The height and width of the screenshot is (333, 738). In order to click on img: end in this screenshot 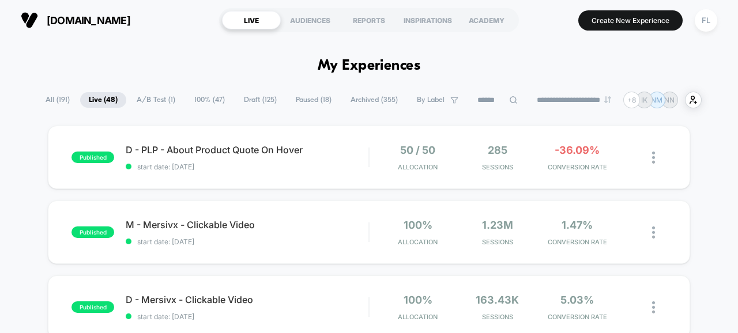, I will do `click(608, 100)`.